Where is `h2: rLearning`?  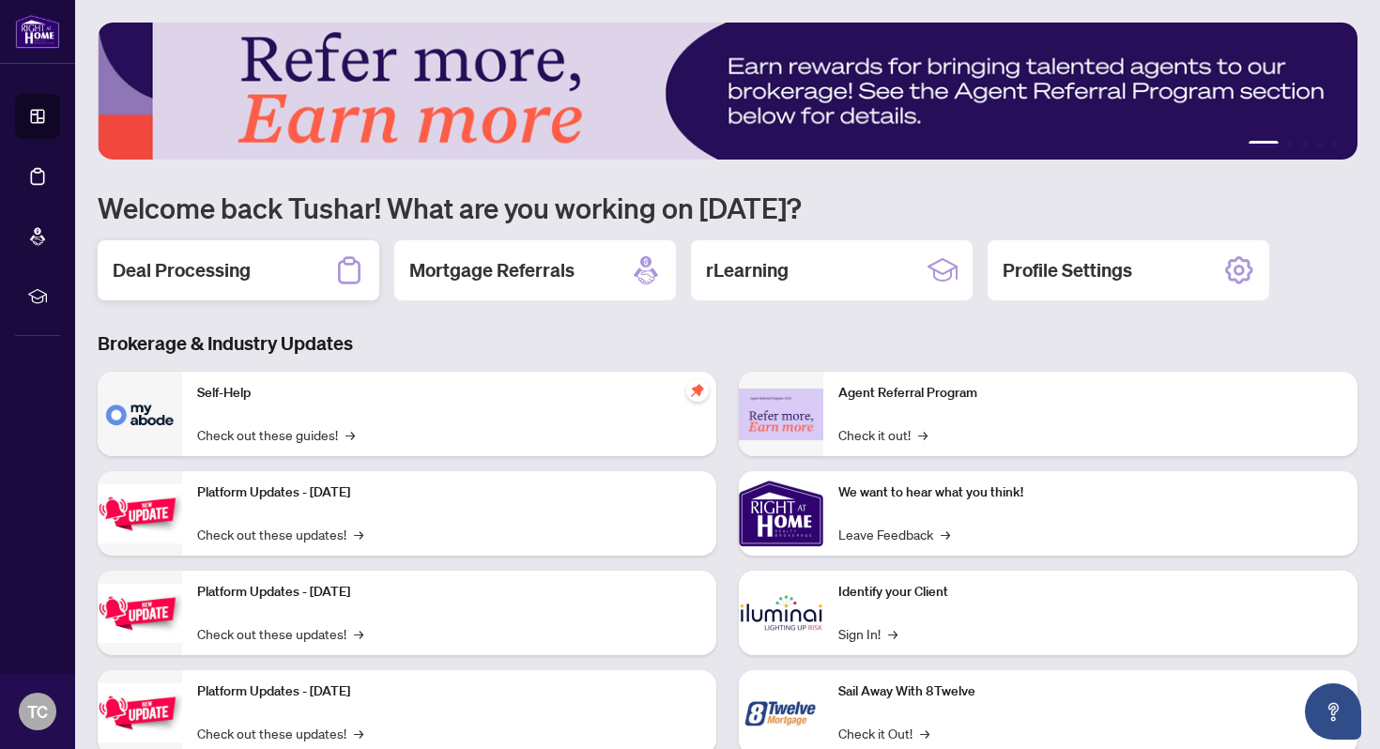 h2: rLearning is located at coordinates (747, 270).